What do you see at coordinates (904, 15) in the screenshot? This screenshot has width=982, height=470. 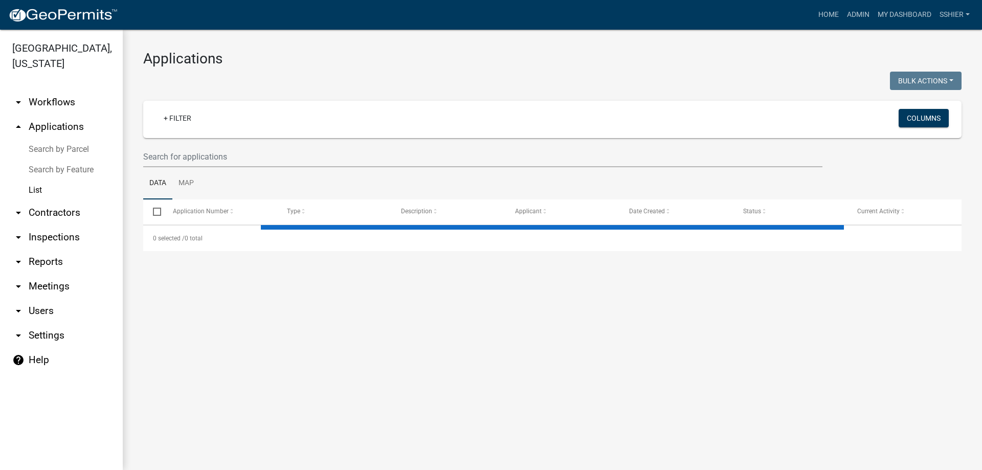 I see `a: My Dashboard` at bounding box center [904, 15].